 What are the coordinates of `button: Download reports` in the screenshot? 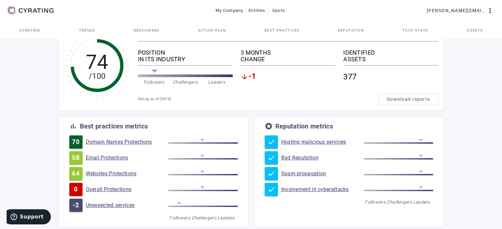 It's located at (409, 99).